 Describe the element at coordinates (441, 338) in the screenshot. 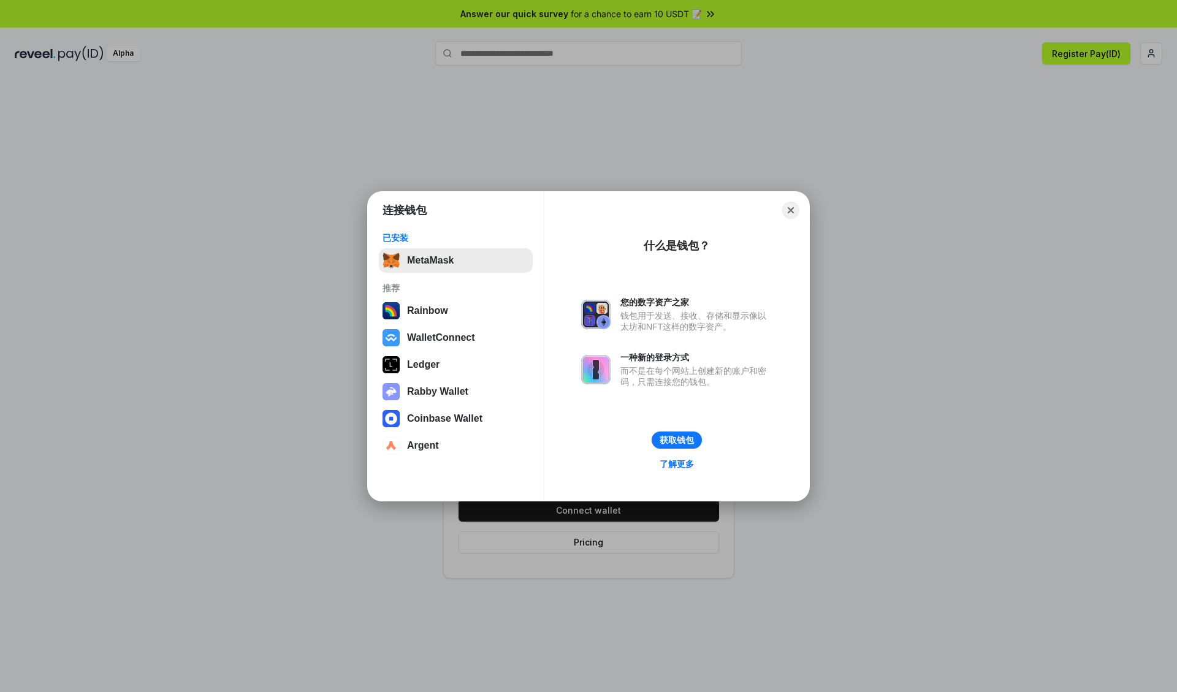

I see `div: WalletConnect` at that location.